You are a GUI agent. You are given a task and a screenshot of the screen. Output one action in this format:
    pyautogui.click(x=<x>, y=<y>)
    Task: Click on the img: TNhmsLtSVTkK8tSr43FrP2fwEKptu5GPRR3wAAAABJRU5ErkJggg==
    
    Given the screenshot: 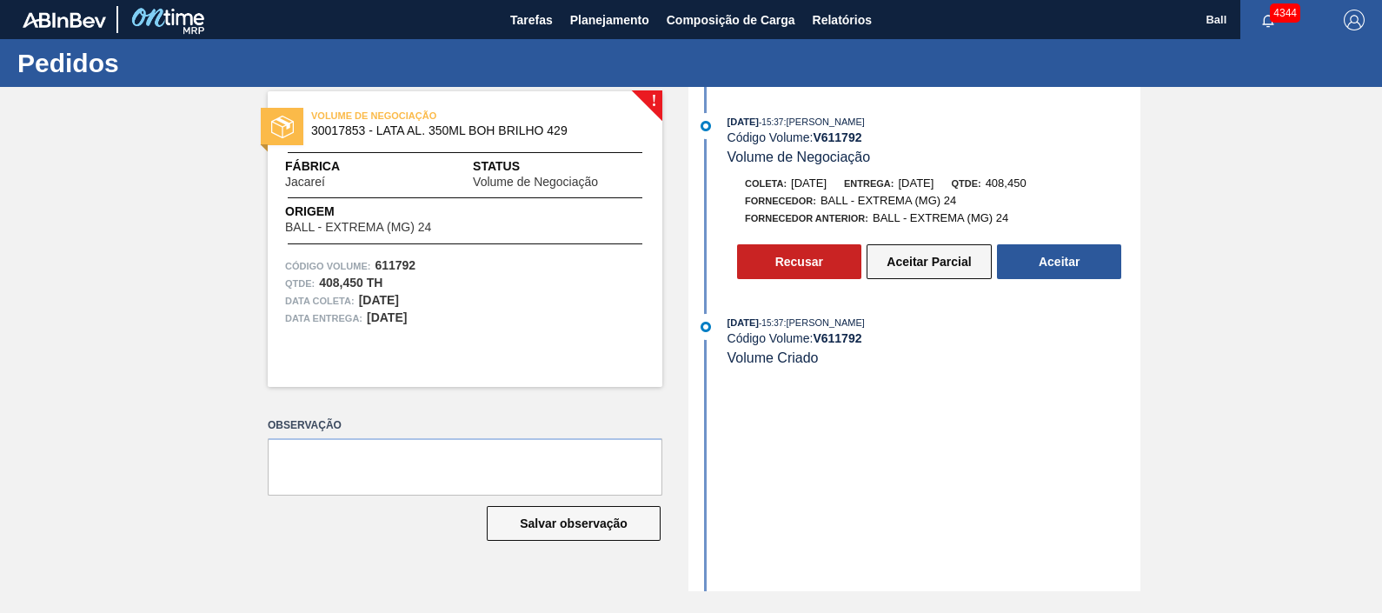 What is the action you would take?
    pyautogui.click(x=64, y=20)
    